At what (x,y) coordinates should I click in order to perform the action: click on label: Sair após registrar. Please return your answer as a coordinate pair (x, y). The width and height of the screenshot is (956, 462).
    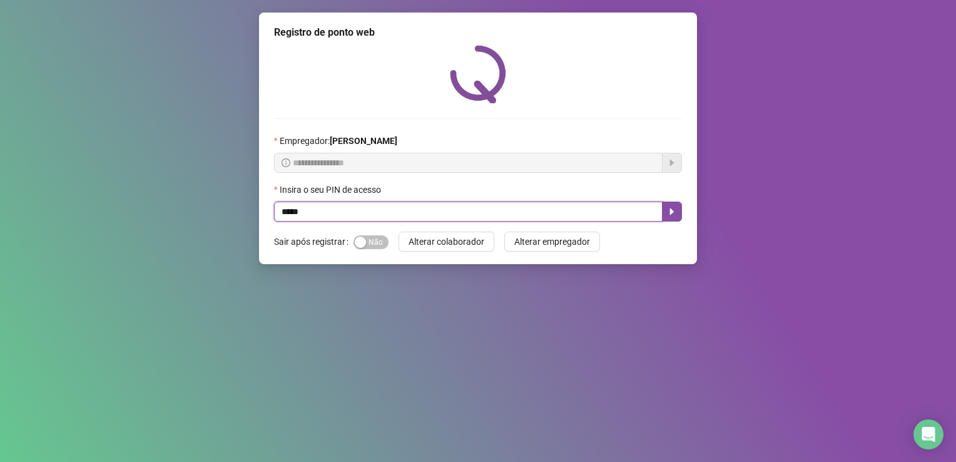
    Looking at the image, I should click on (314, 242).